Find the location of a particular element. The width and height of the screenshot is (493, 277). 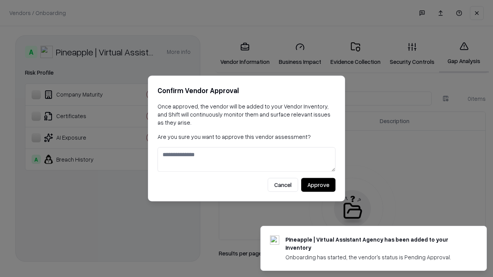

p: Are you sure you want to approve this vendor assessment? is located at coordinates (246, 137).